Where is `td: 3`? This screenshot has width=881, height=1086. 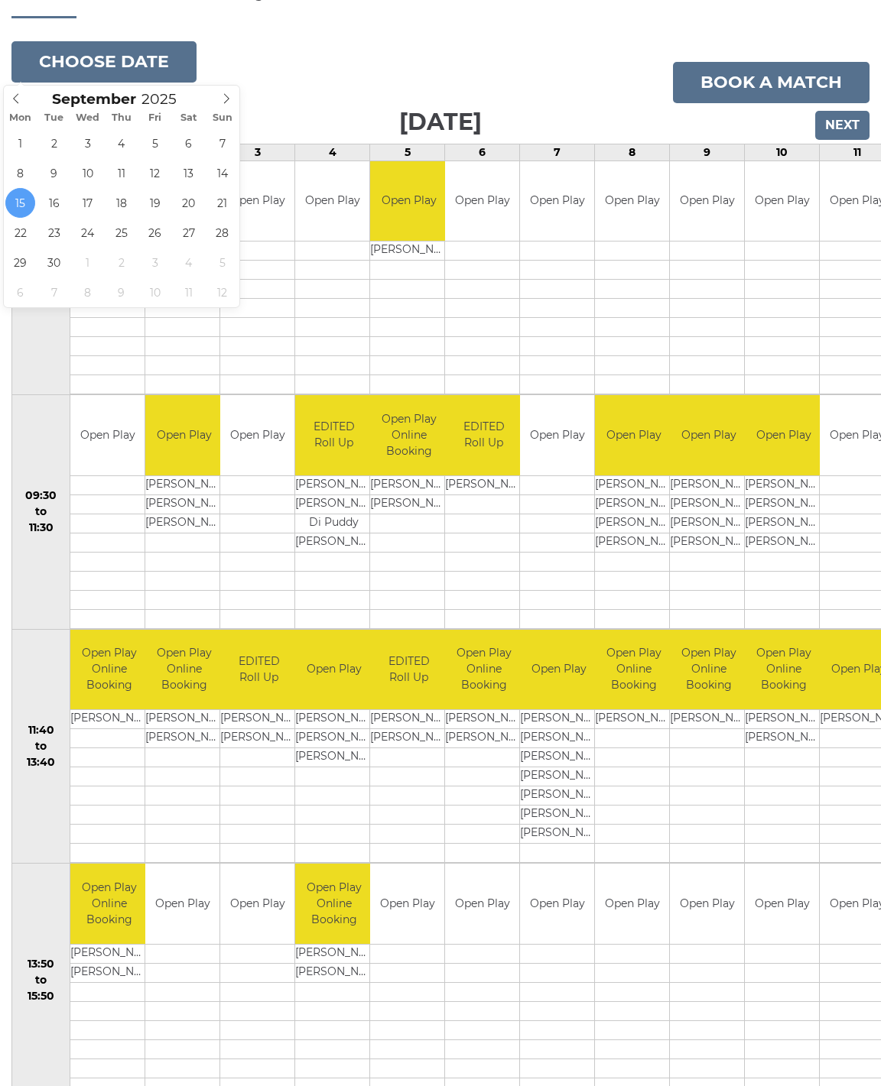 td: 3 is located at coordinates (258, 152).